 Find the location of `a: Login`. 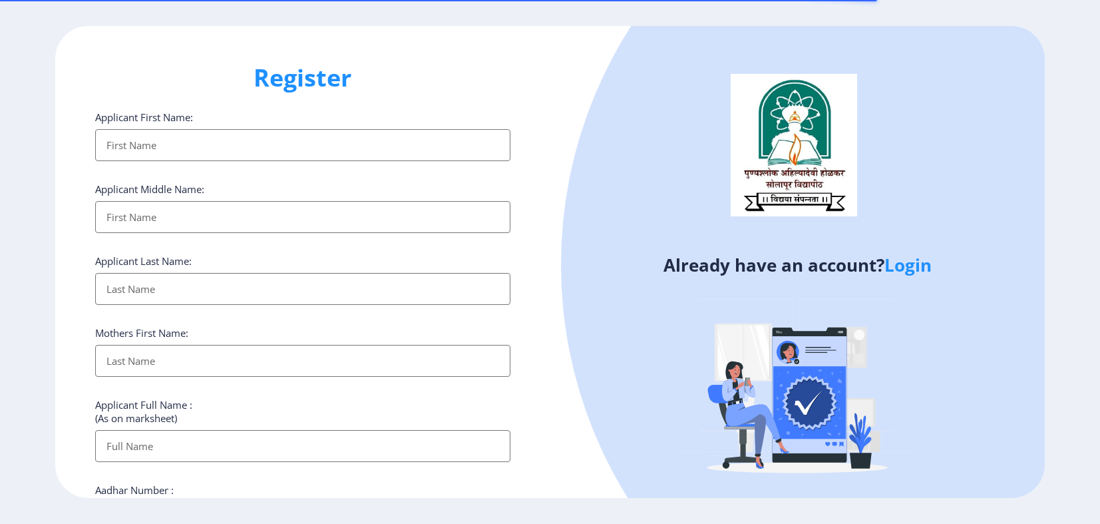

a: Login is located at coordinates (908, 265).